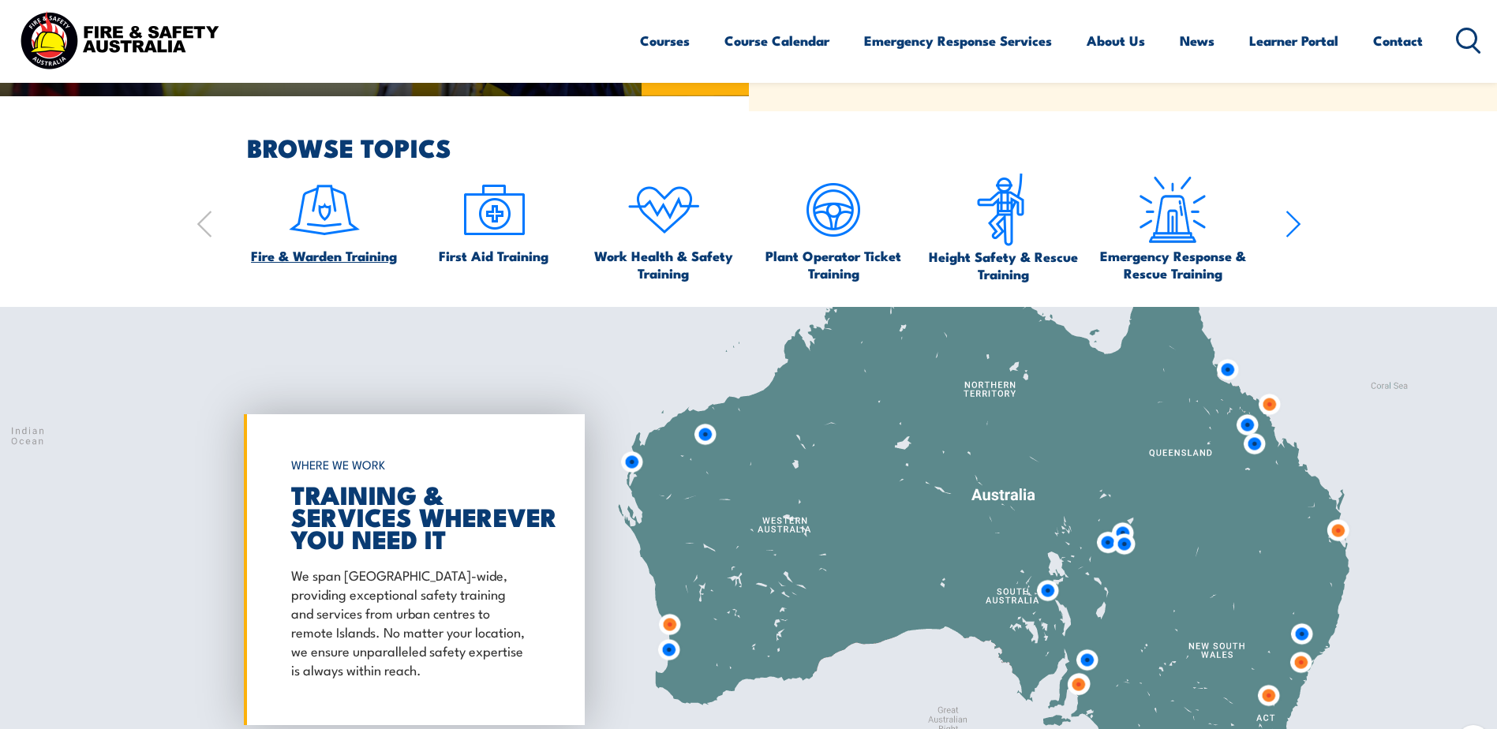 This screenshot has height=729, width=1497. I want to click on img: icon-1, so click(324, 210).